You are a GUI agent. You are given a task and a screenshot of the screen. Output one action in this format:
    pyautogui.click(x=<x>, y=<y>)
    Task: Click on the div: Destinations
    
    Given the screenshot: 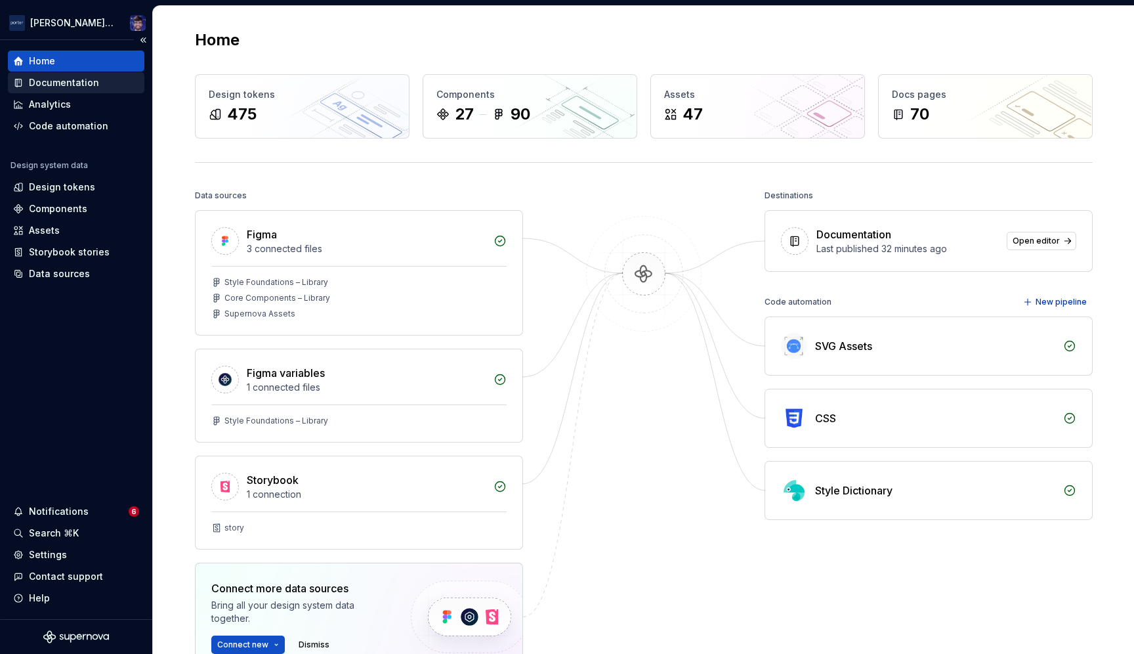 What is the action you would take?
    pyautogui.click(x=789, y=196)
    